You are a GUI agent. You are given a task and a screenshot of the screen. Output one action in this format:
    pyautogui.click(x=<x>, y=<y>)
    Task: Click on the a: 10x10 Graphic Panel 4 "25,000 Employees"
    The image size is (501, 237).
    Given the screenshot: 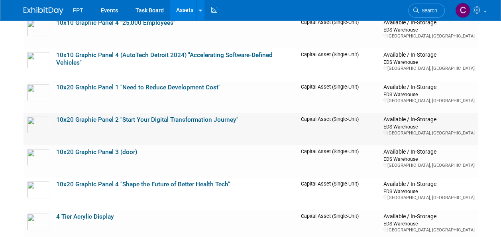 What is the action you would take?
    pyautogui.click(x=115, y=23)
    